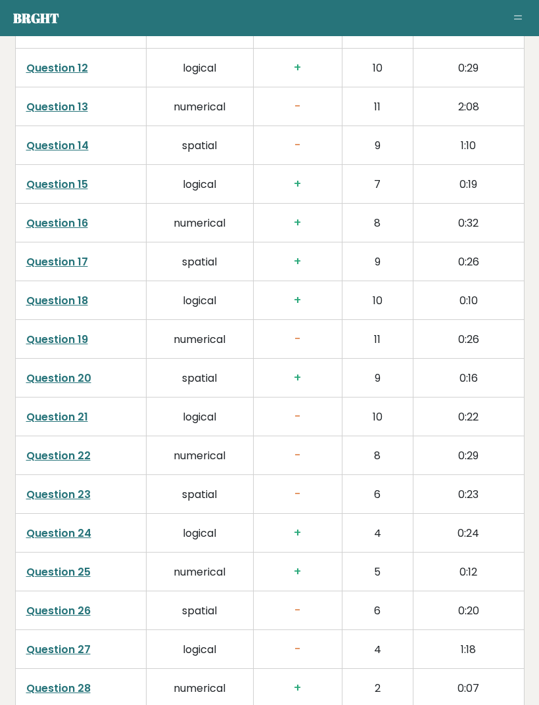 This screenshot has width=539, height=705. What do you see at coordinates (468, 106) in the screenshot?
I see `td: 2:08` at bounding box center [468, 106].